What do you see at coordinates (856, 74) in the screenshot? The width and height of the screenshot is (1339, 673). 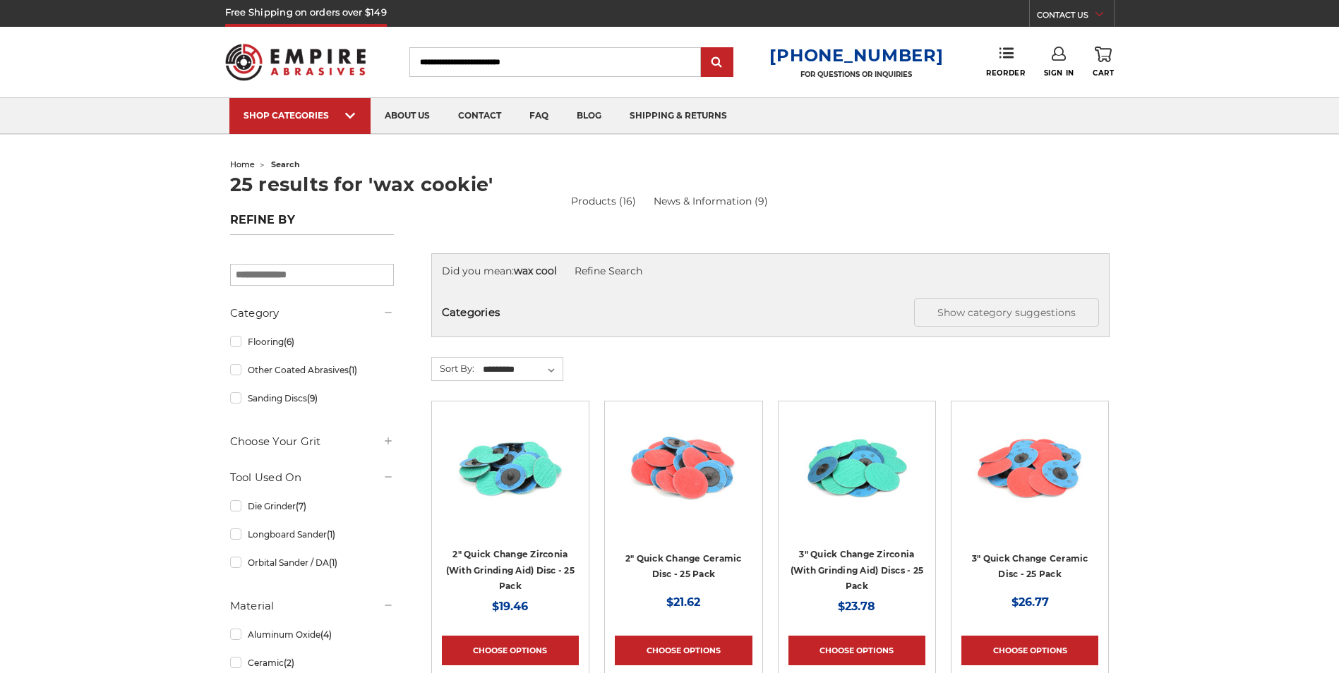 I see `p: FOR QUESTIONS OR INQUIRIES` at bounding box center [856, 74].